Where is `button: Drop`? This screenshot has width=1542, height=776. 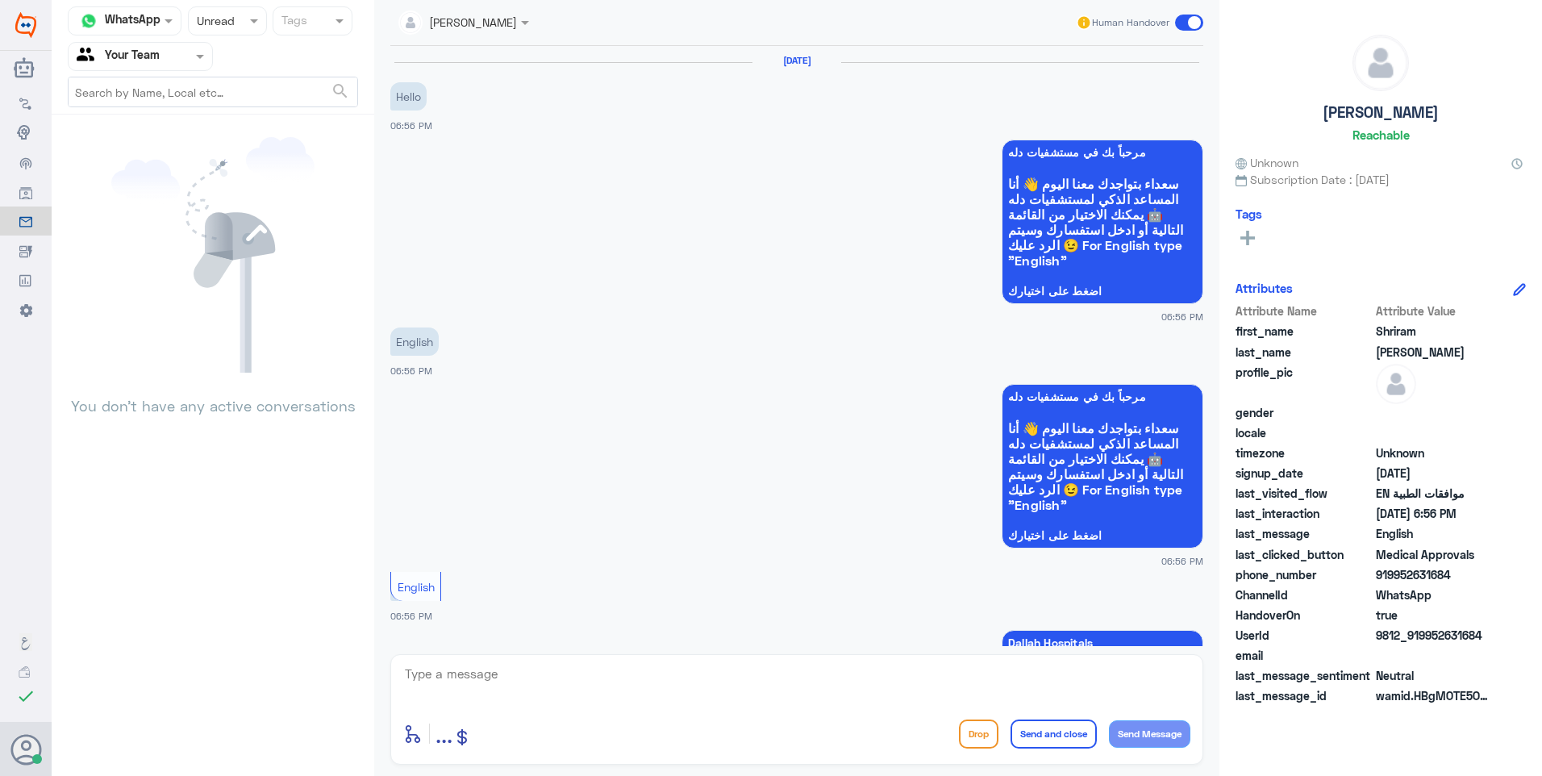
button: Drop is located at coordinates (978, 734).